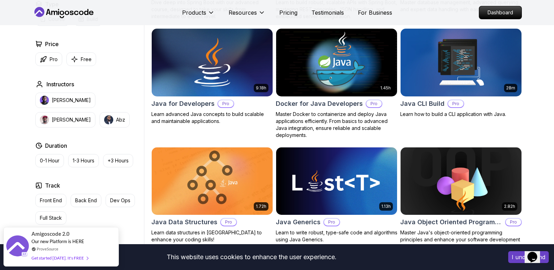 The height and width of the screenshot is (270, 554). I want to click on img: Java CLI Build card, so click(461, 63).